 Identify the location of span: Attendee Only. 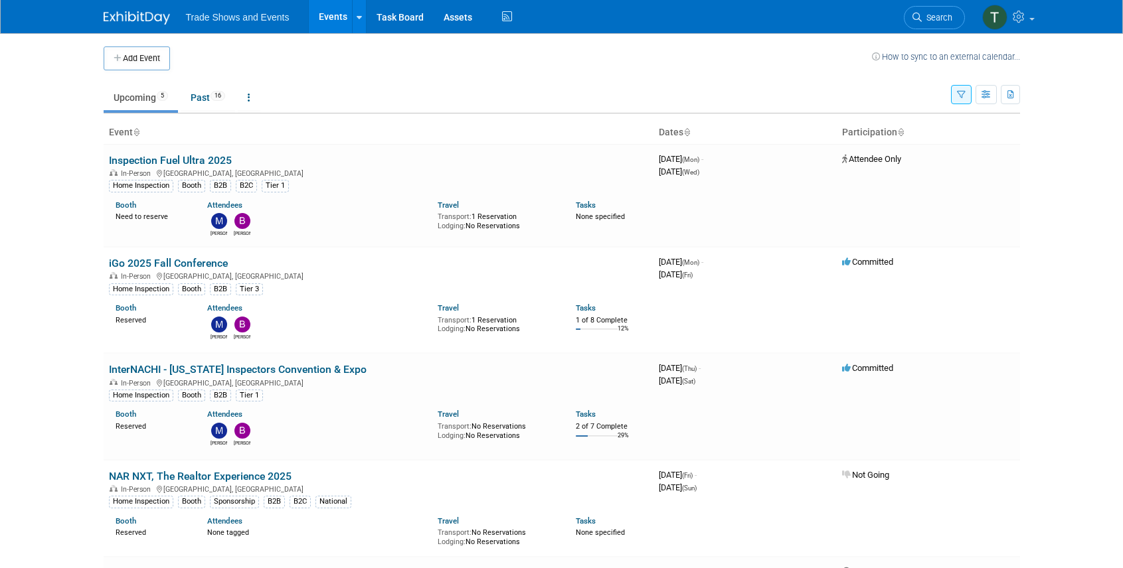
(871, 159).